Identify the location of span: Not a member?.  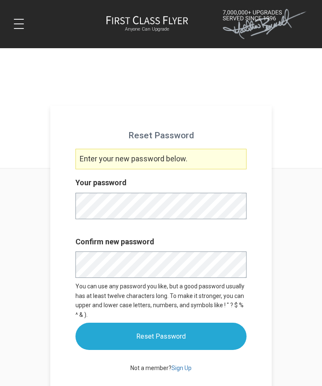
(161, 368).